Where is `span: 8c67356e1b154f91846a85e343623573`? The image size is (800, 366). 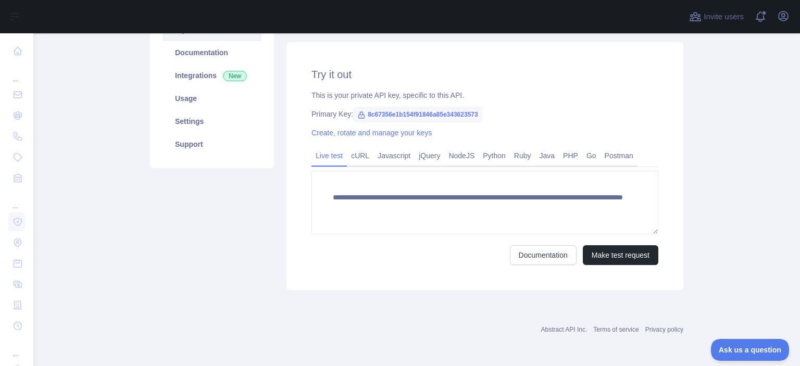 span: 8c67356e1b154f91846a85e343623573 is located at coordinates (418, 115).